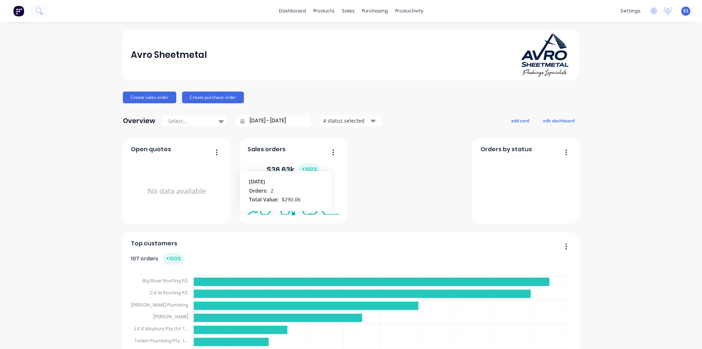 The height and width of the screenshot is (349, 702). I want to click on div: sales, so click(348, 11).